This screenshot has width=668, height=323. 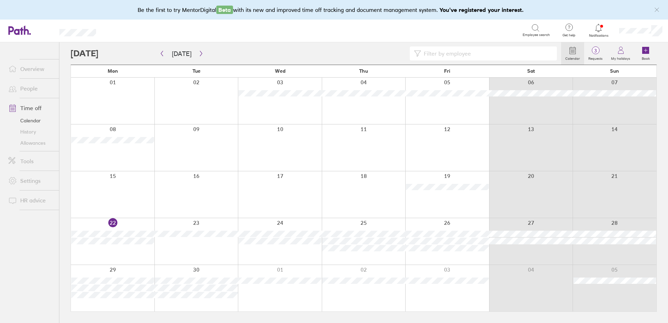 I want to click on a: Settings, so click(x=31, y=181).